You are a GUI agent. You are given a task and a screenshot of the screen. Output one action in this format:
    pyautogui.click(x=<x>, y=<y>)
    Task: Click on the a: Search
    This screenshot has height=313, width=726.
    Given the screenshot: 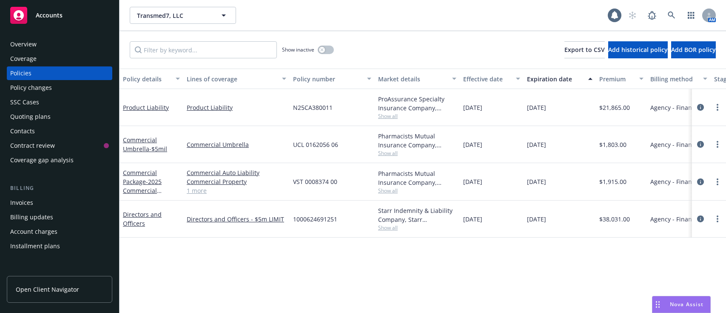 What is the action you would take?
    pyautogui.click(x=672, y=15)
    